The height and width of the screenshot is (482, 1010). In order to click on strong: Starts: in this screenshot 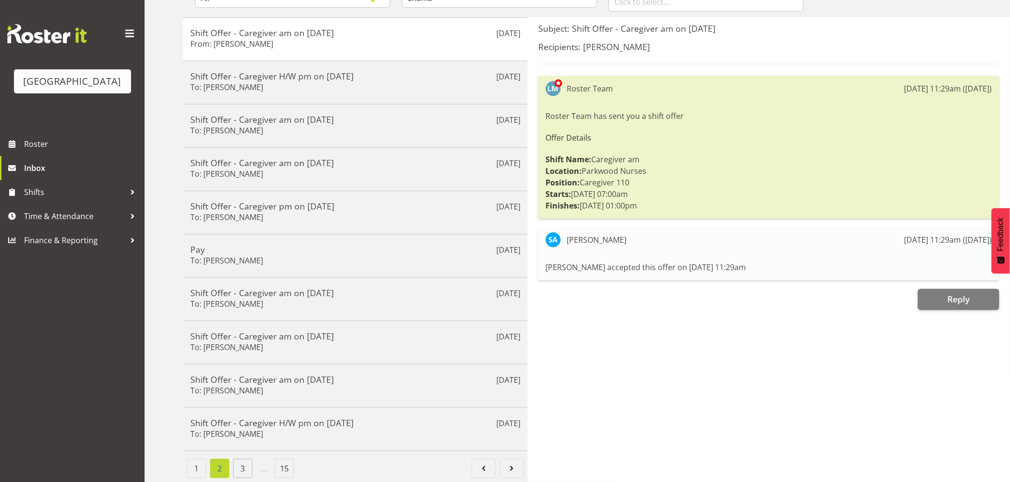, I will do `click(558, 194)`.